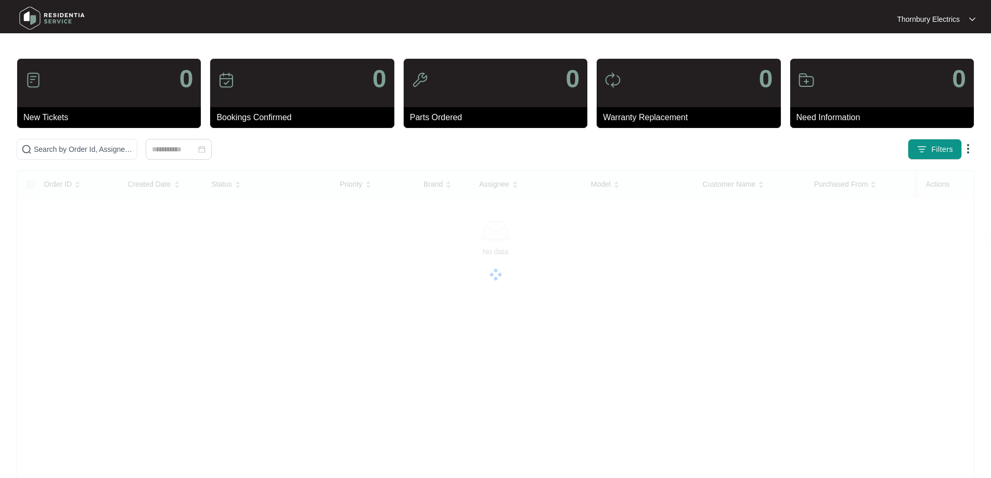 This screenshot has width=991, height=478. I want to click on button: filter iconFilters, so click(934, 149).